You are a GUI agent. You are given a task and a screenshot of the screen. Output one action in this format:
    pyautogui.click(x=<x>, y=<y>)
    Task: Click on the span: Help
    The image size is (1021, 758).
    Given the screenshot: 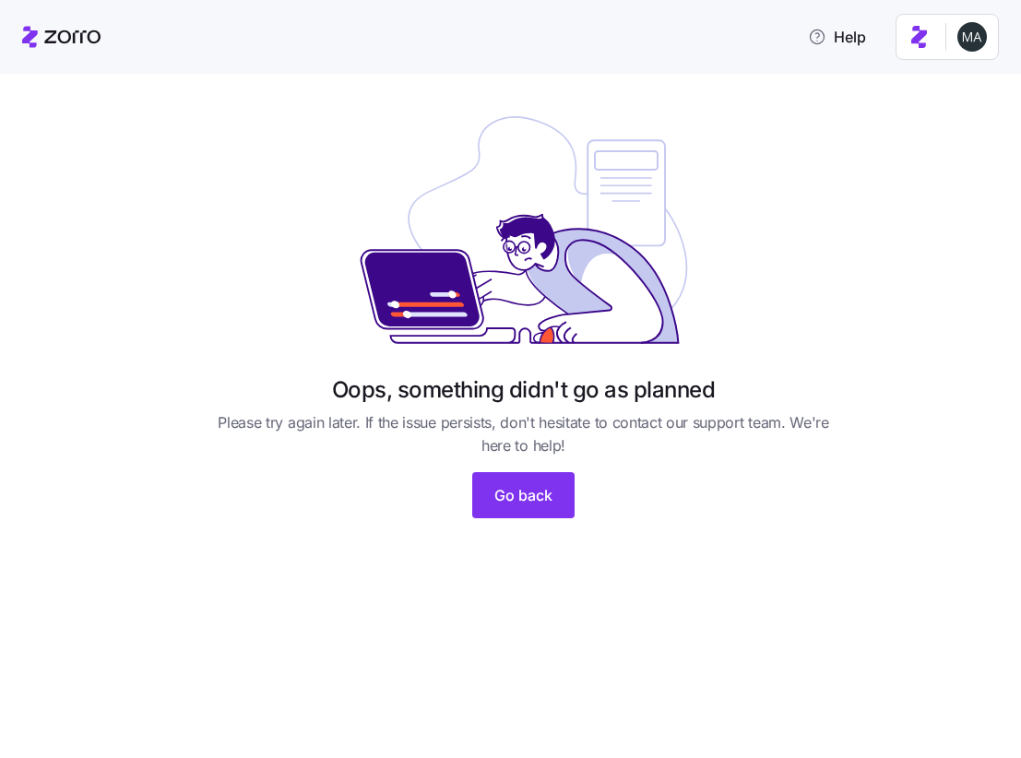 What is the action you would take?
    pyautogui.click(x=837, y=37)
    